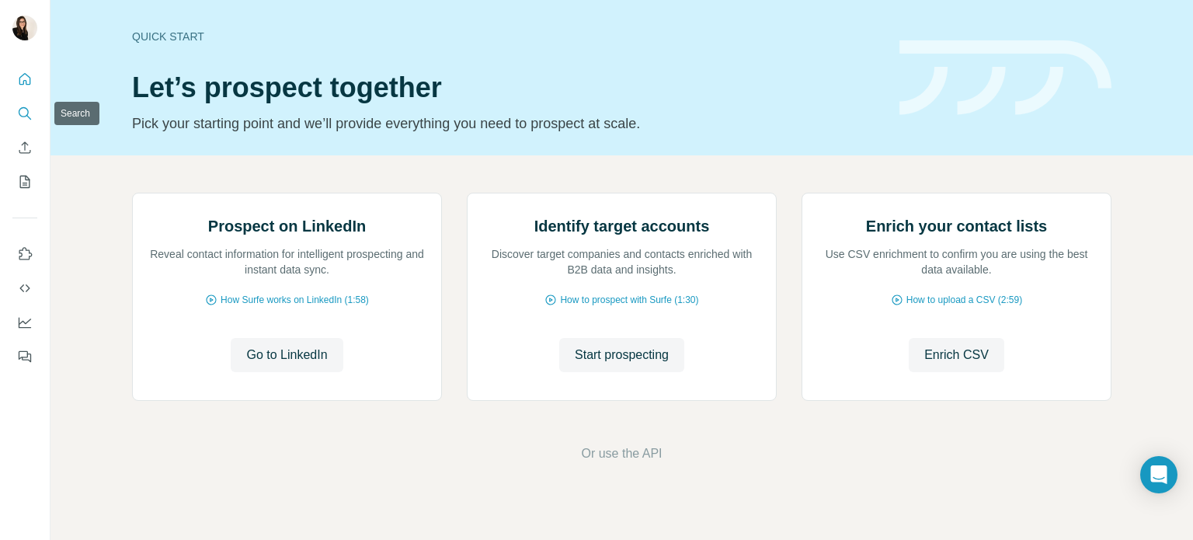 The width and height of the screenshot is (1193, 540). I want to click on button: My lists, so click(25, 182).